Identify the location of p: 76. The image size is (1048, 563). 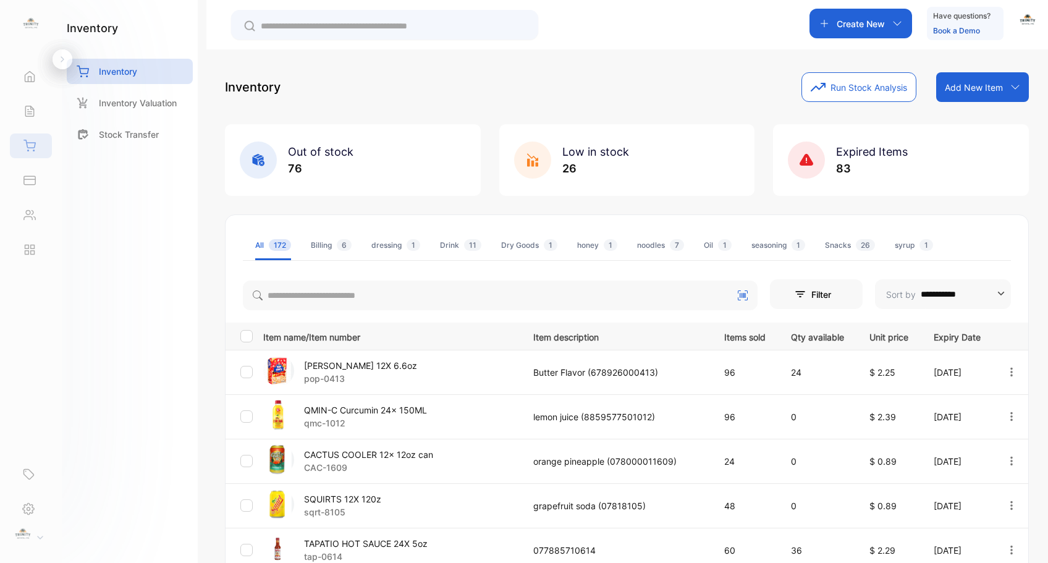
(321, 168).